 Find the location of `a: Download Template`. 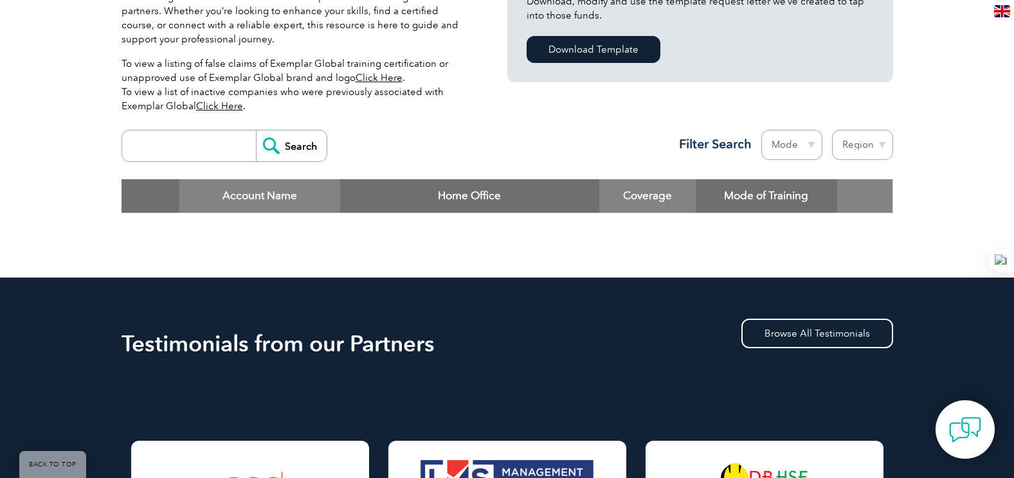

a: Download Template is located at coordinates (594, 50).